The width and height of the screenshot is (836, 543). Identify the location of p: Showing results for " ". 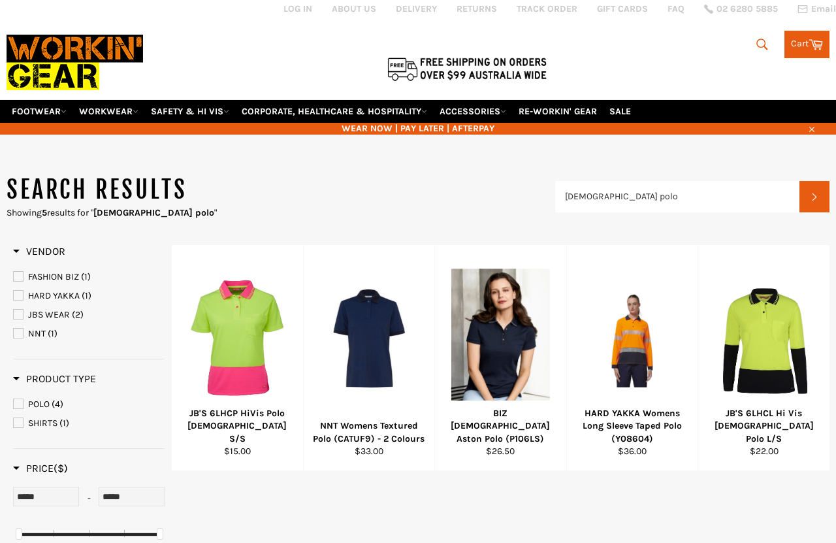
(281, 212).